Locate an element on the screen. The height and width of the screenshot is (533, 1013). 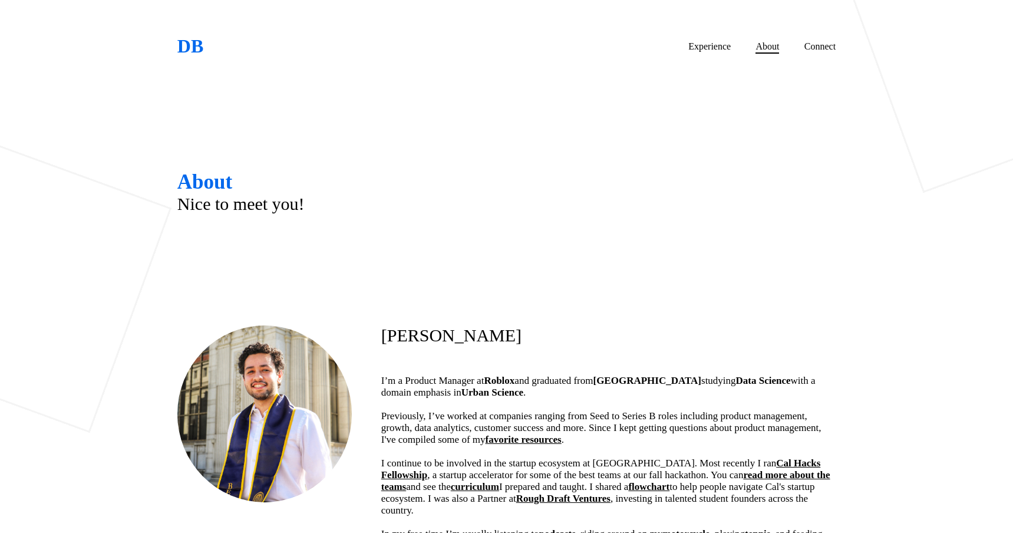
b: Cal Hacks Fellowship is located at coordinates (601, 468).